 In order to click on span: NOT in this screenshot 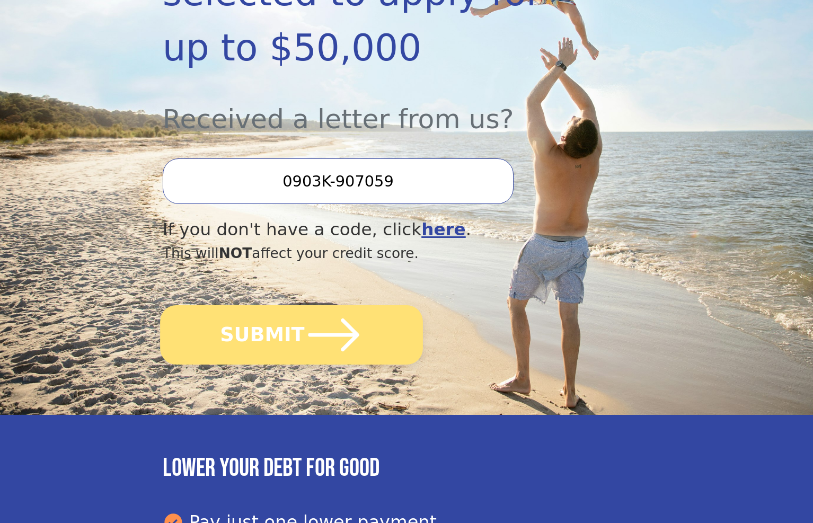, I will do `click(235, 253)`.